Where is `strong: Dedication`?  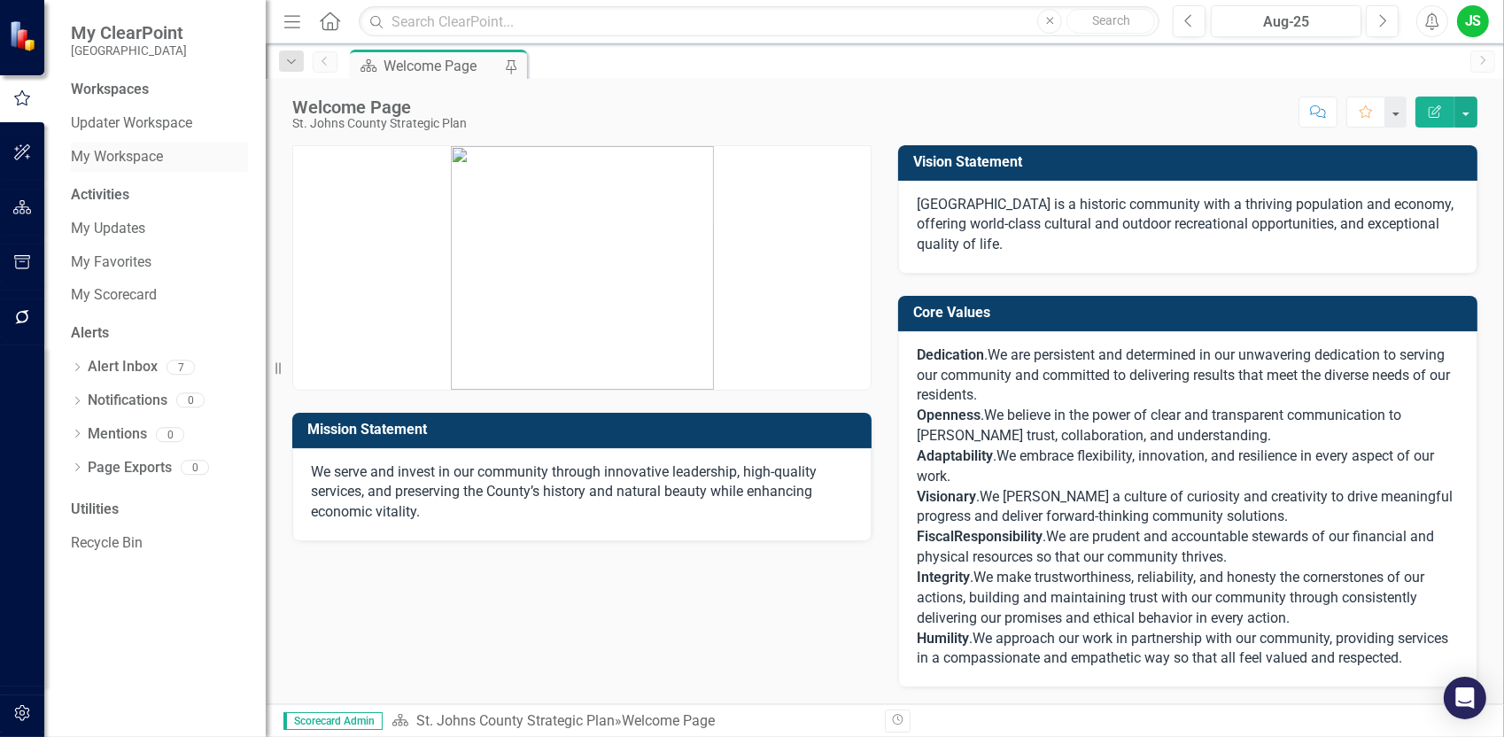
strong: Dedication is located at coordinates (950, 354).